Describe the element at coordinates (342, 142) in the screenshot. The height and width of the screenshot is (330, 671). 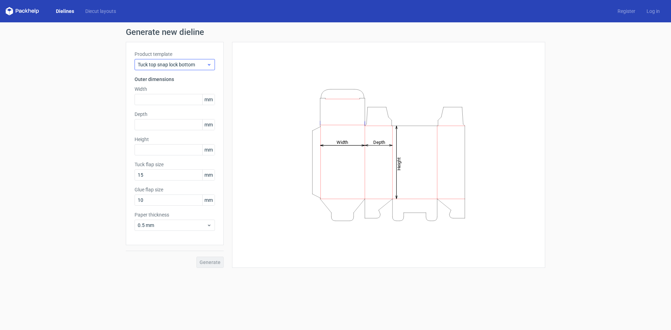
I see `tspan: Width` at that location.